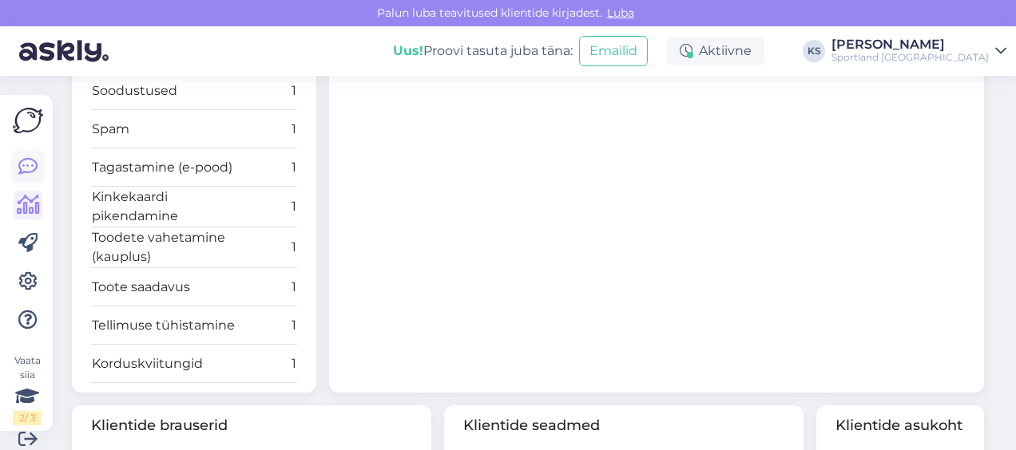  Describe the element at coordinates (624, 426) in the screenshot. I see `span: Klientide seadmed` at that location.